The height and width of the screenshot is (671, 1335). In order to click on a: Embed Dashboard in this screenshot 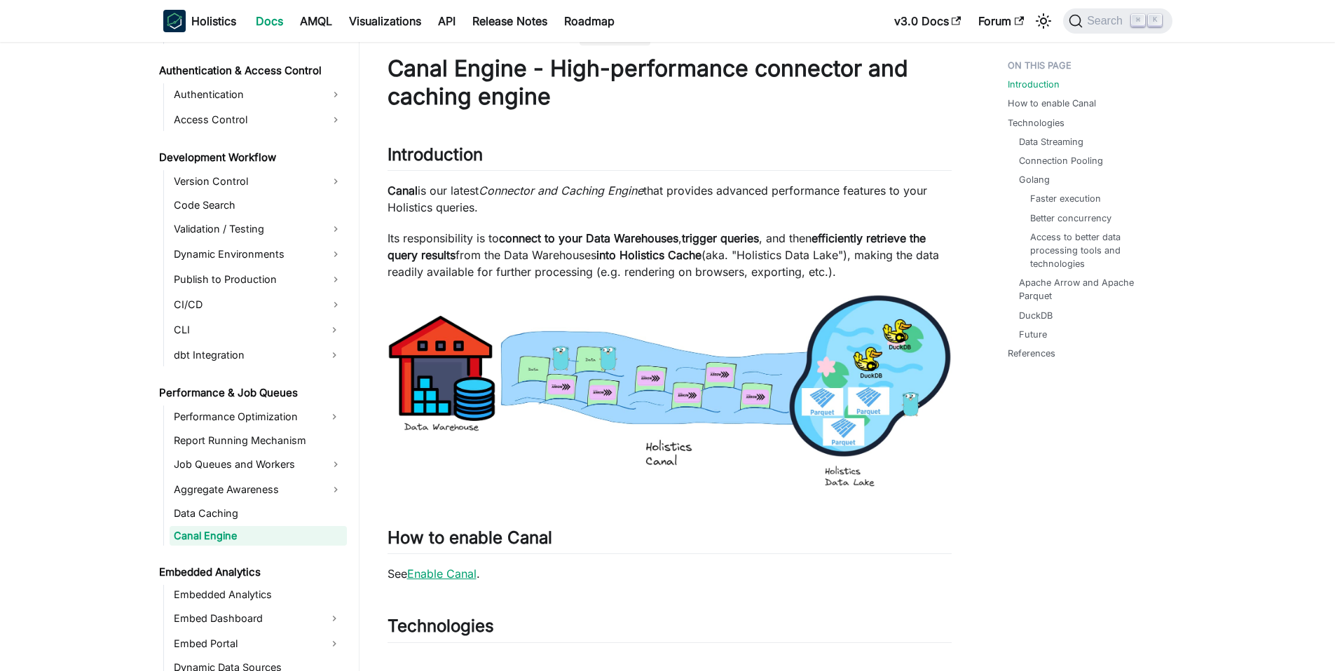, I will do `click(245, 619)`.